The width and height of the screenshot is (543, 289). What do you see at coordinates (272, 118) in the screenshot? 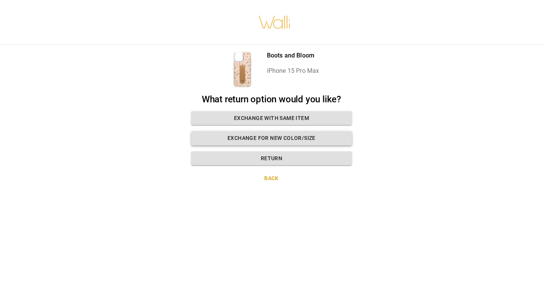
I see `button: Exchange with same item` at bounding box center [272, 118].